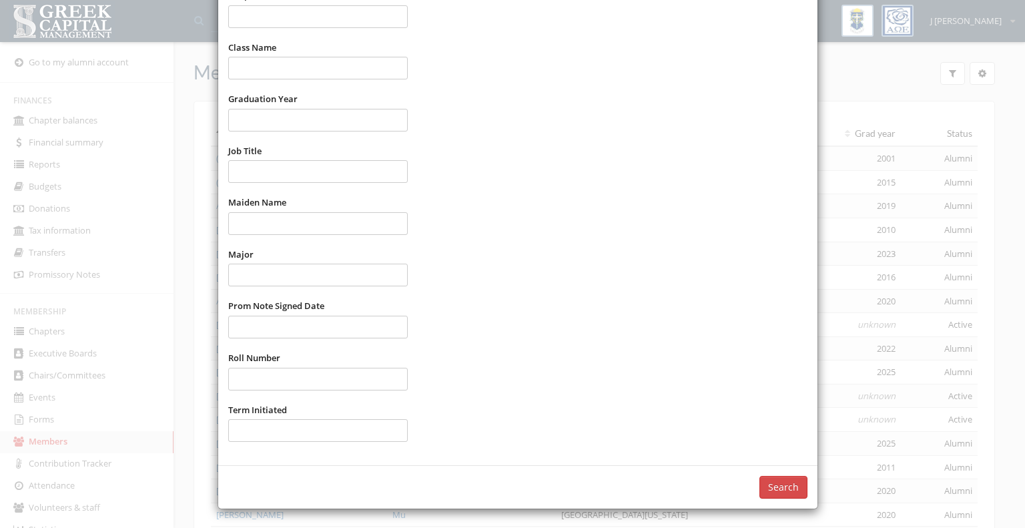  What do you see at coordinates (241, 254) in the screenshot?
I see `label: Major` at bounding box center [241, 254].